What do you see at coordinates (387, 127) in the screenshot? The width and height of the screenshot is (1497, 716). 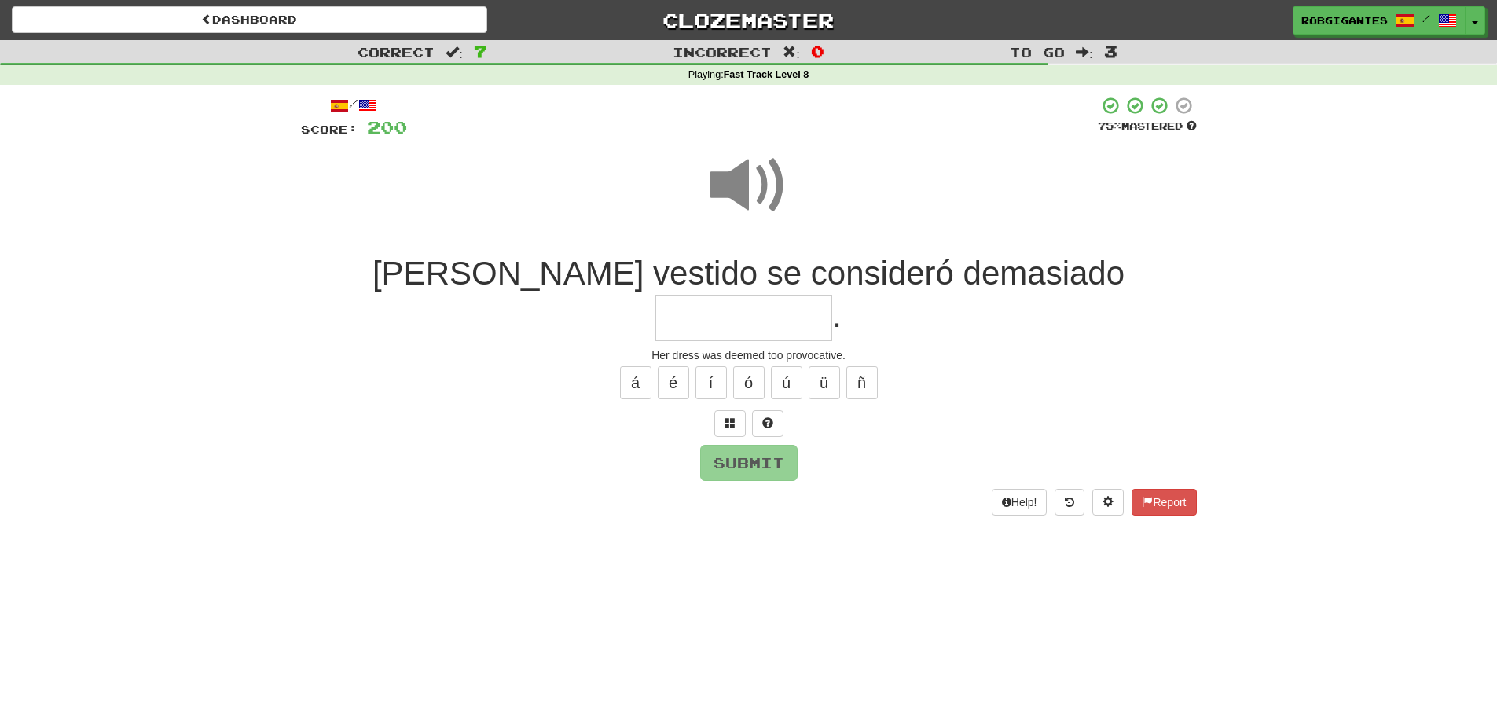 I see `span: 200` at bounding box center [387, 127].